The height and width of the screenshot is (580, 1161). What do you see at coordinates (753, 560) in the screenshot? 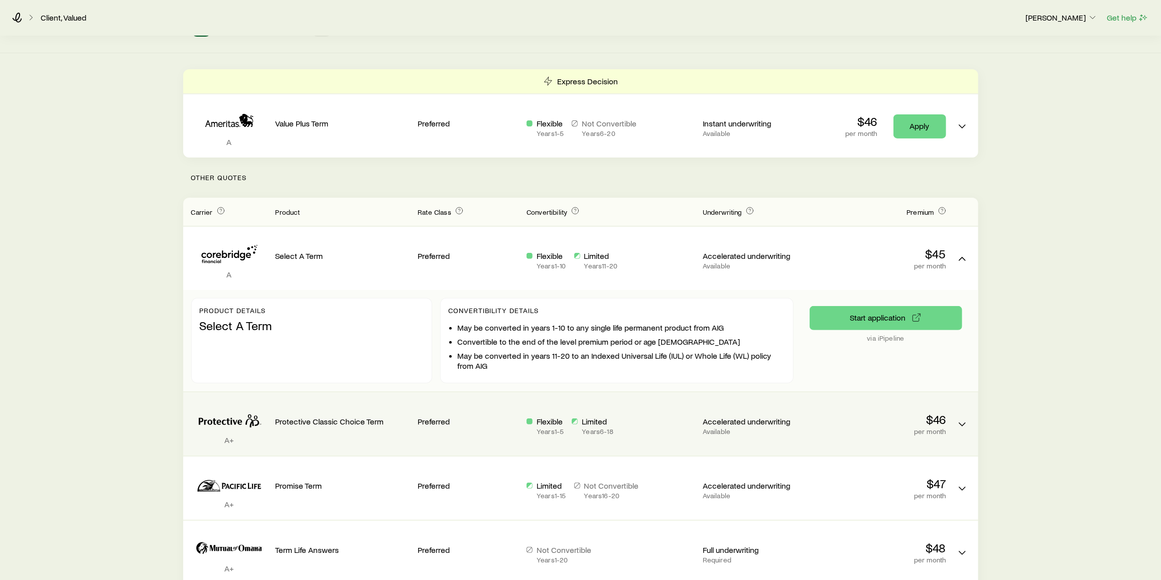
I see `p: Required` at bounding box center [753, 560].